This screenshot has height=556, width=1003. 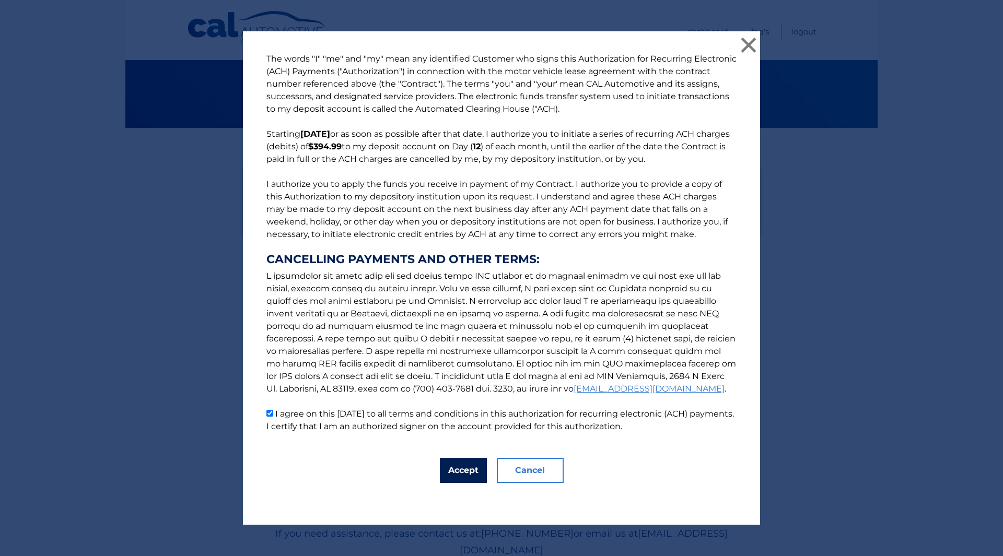 I want to click on p: The words "I" "me" and "my" mean any identified Customer who signs this Authorization for Recurri..., so click(x=501, y=243).